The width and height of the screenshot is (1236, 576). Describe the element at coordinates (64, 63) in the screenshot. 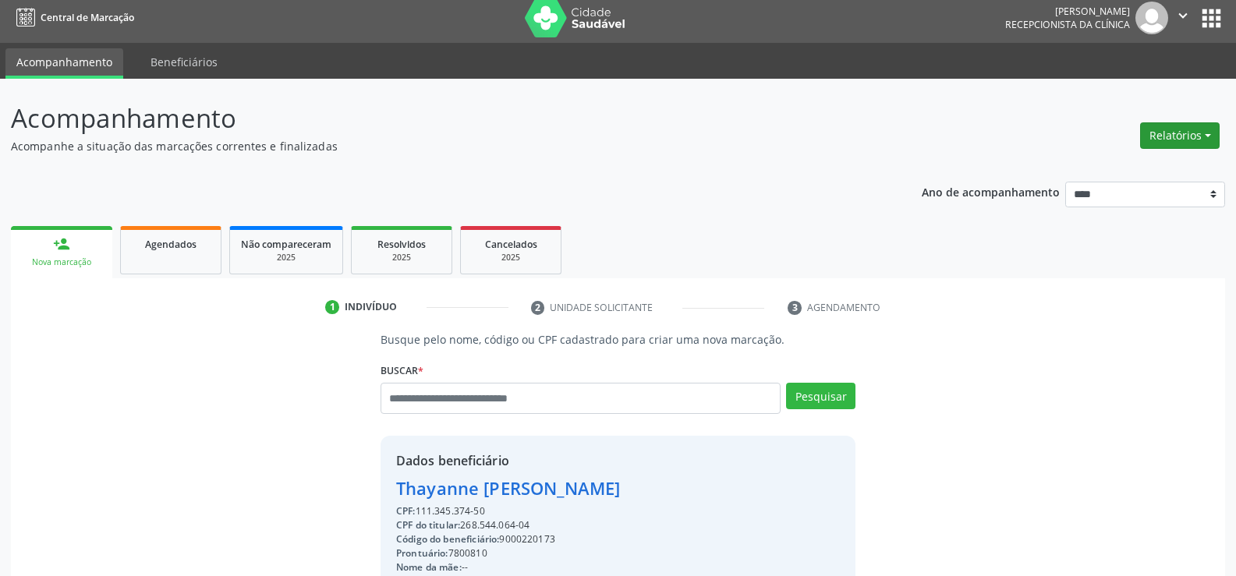

I see `a: Acompanhamento` at that location.